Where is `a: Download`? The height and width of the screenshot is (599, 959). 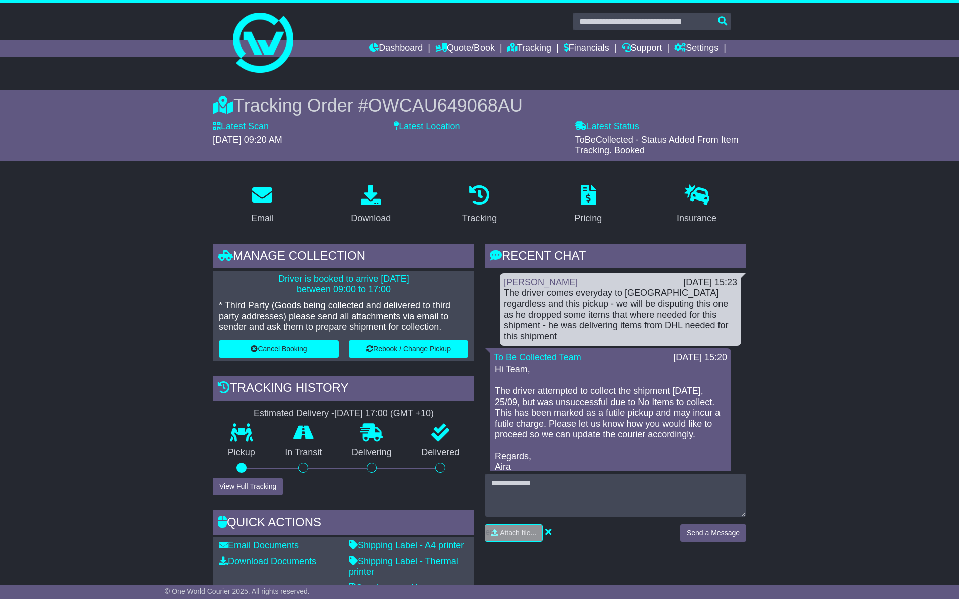 a: Download is located at coordinates (371, 205).